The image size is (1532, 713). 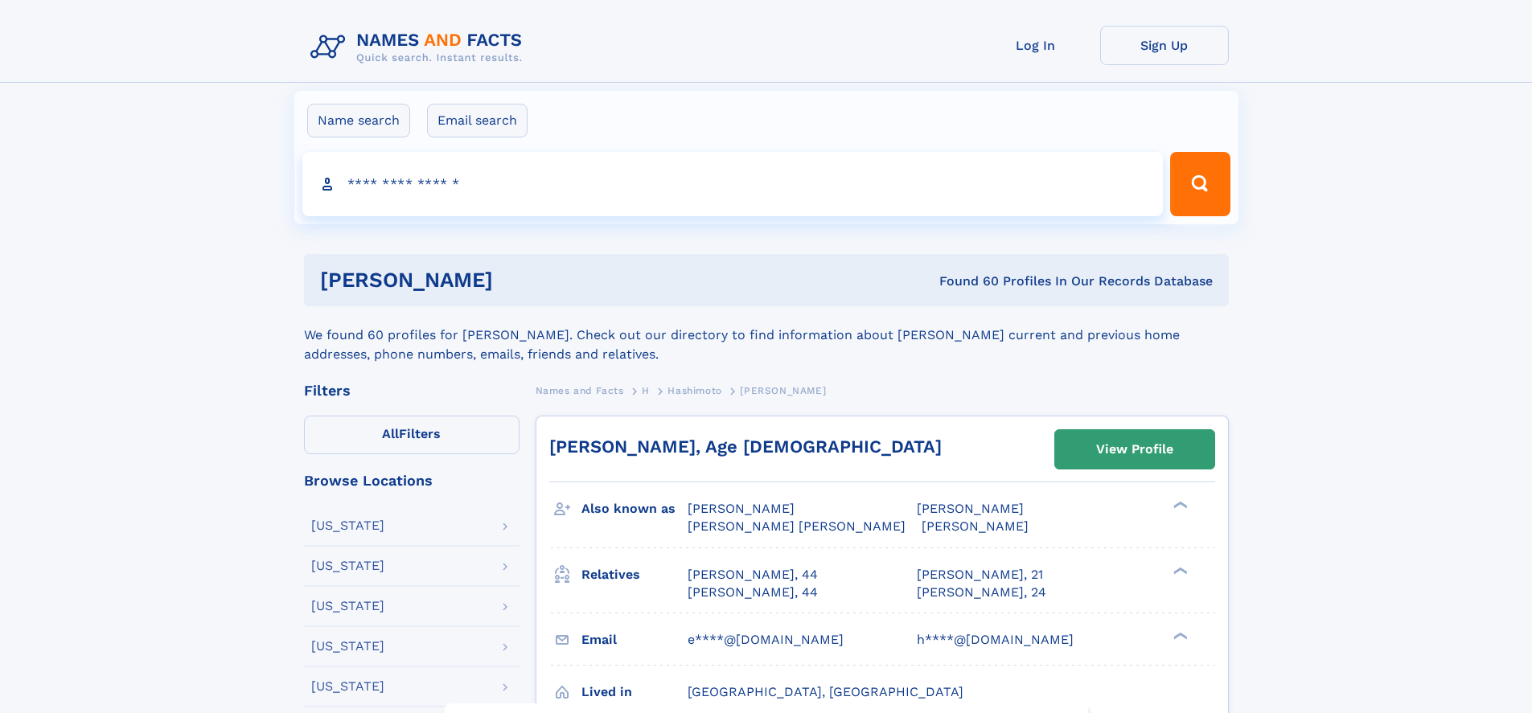 I want to click on h3: Also known as, so click(x=634, y=509).